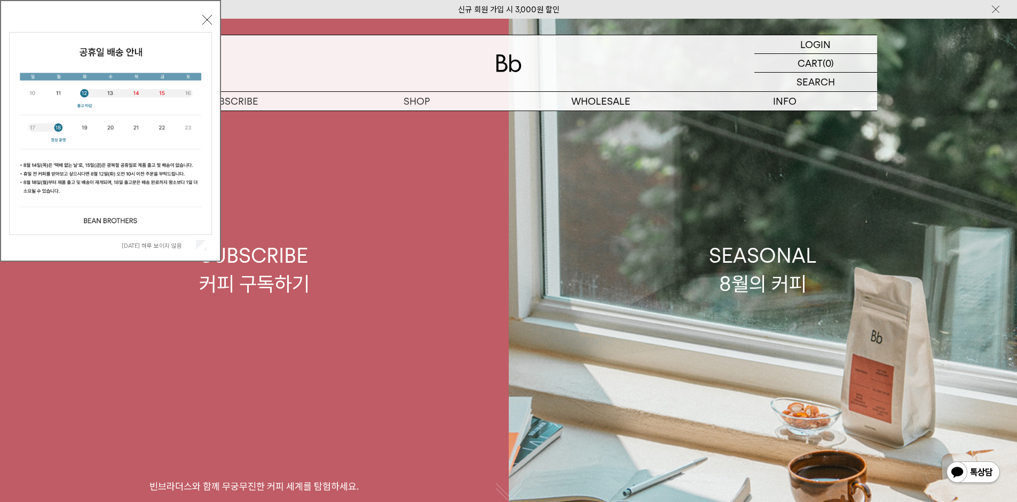 The image size is (1017, 502). What do you see at coordinates (828, 63) in the screenshot?
I see `p: (0)` at bounding box center [828, 63].